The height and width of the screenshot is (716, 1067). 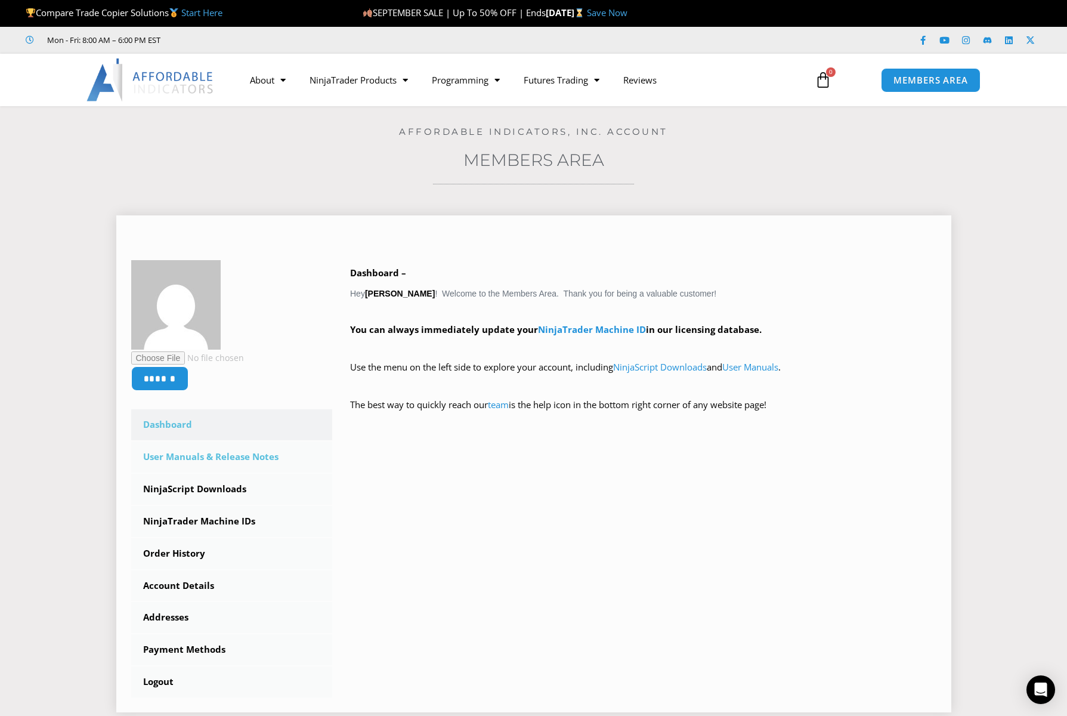 I want to click on span: SEPTEMBER SALE | Up To 50% OFF | Ends, so click(x=454, y=13).